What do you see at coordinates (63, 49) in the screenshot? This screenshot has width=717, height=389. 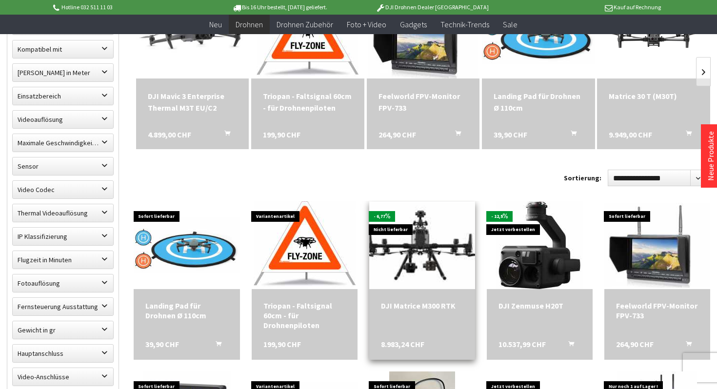 I see `label: Kompatibel mit` at bounding box center [63, 49].